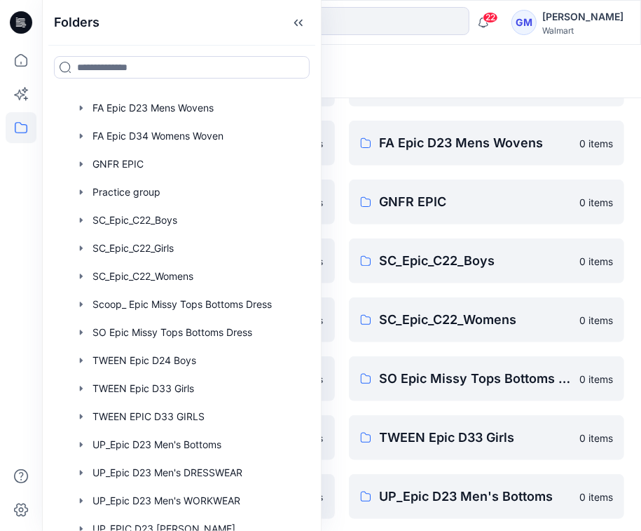 This screenshot has width=641, height=531. What do you see at coordinates (476, 261) in the screenshot?
I see `p: SC_Epic_C22_Boys` at bounding box center [476, 261].